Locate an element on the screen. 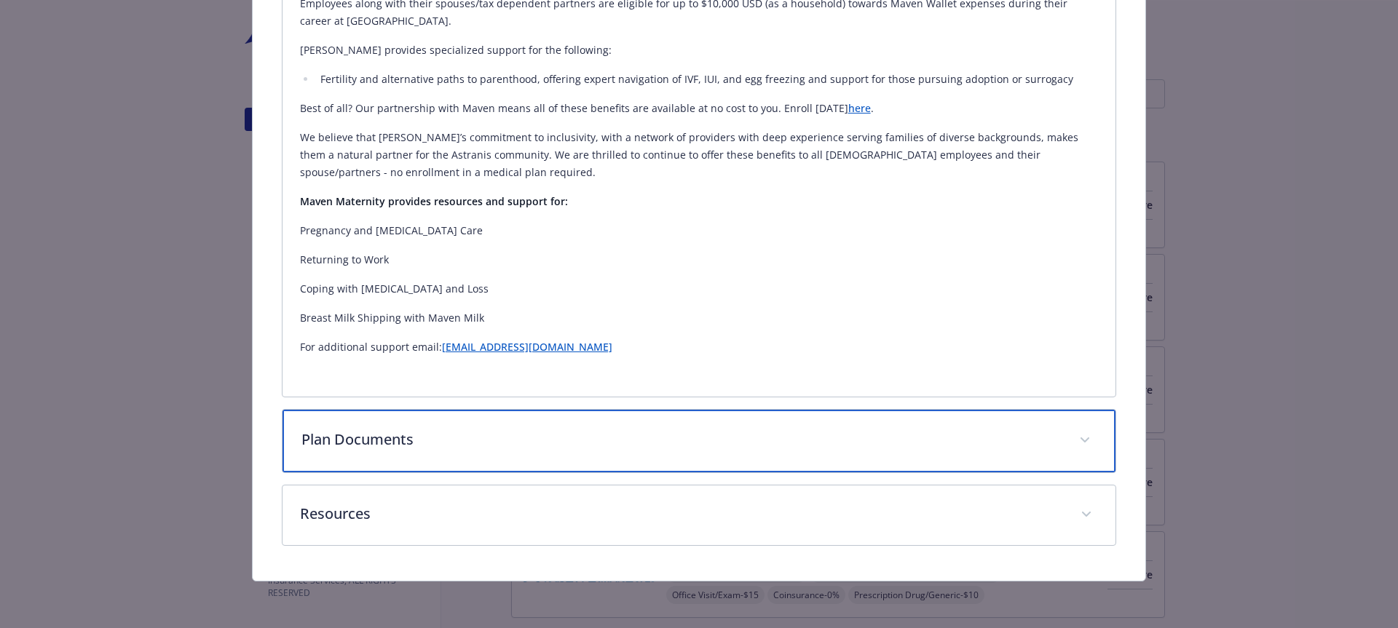 The width and height of the screenshot is (1398, 628). div: Resources is located at coordinates (699, 516).